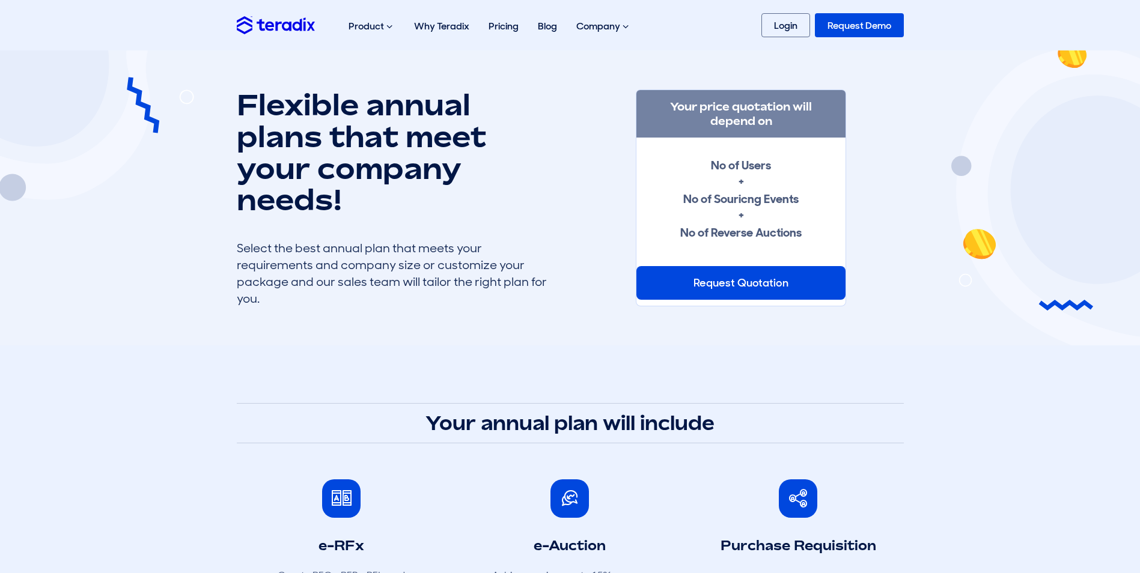  What do you see at coordinates (393, 273) in the screenshot?
I see `div: Select the best annual plan that meets your requirements and company size or customize your packa...` at bounding box center [393, 273].